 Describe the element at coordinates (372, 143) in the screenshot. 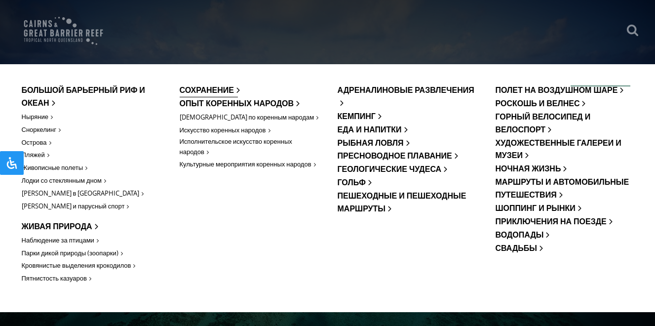

I see `a: Рыбная ловля` at that location.